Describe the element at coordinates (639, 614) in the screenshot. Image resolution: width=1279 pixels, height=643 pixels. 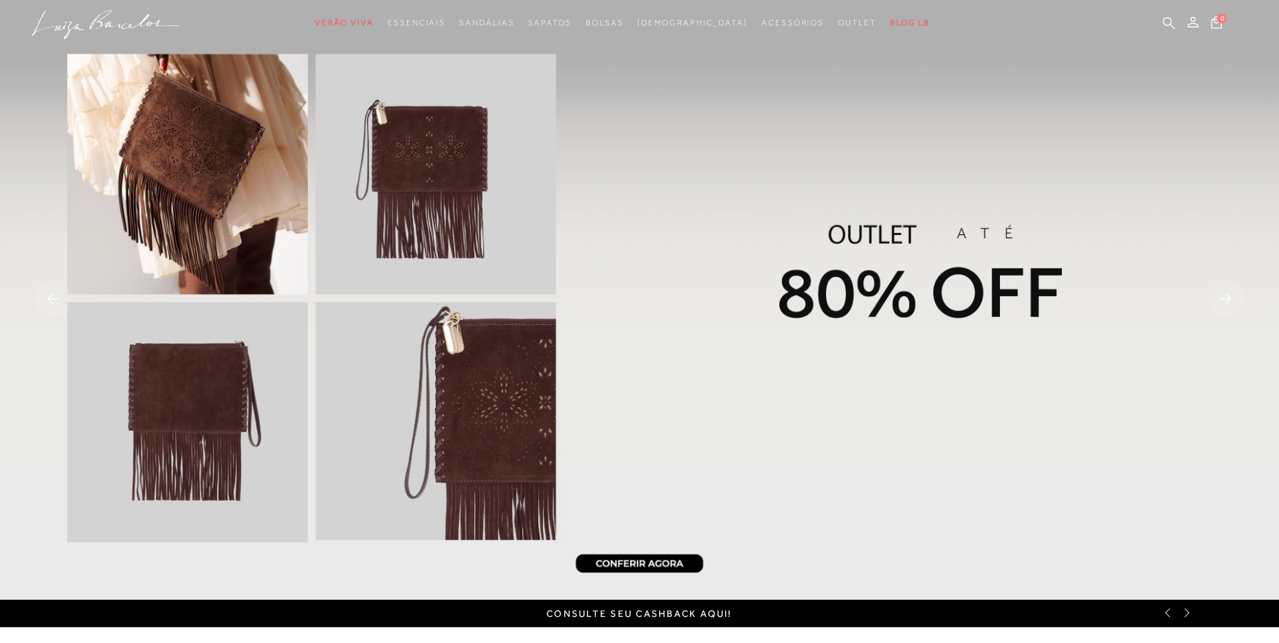
I see `a: Consulte seu cashback aqui!` at that location.